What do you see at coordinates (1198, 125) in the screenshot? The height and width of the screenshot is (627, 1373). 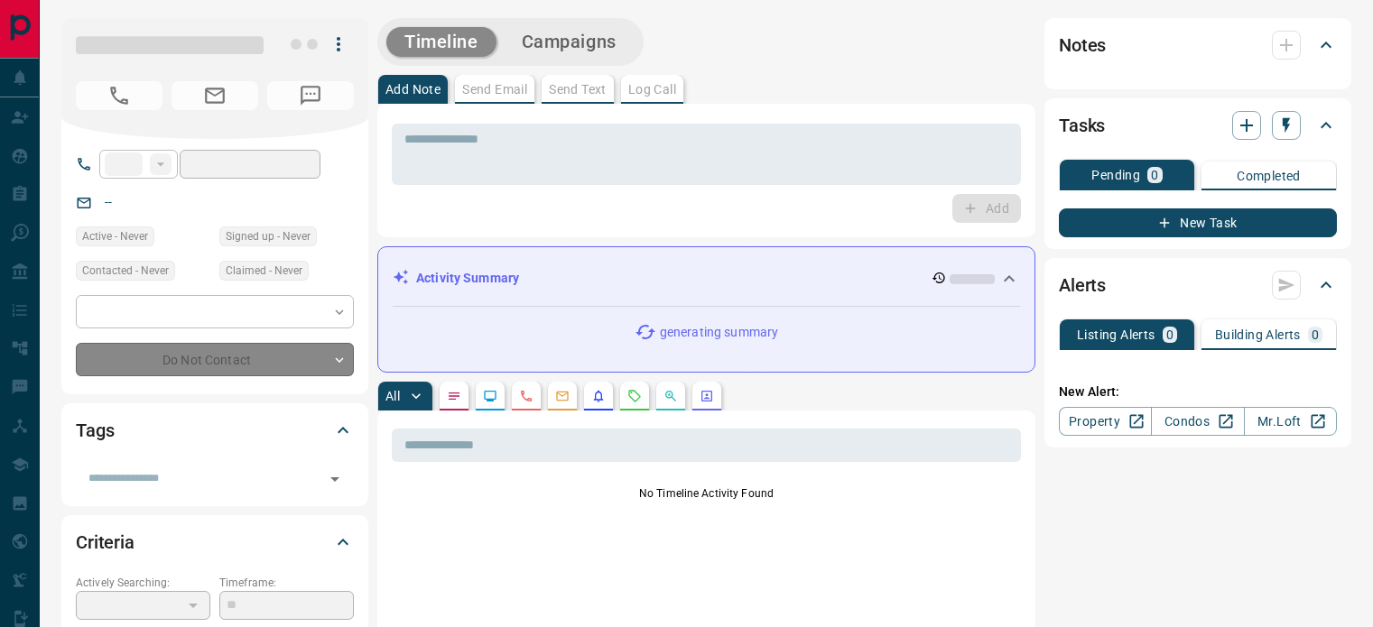 I see `div: Tasks` at bounding box center [1198, 125].